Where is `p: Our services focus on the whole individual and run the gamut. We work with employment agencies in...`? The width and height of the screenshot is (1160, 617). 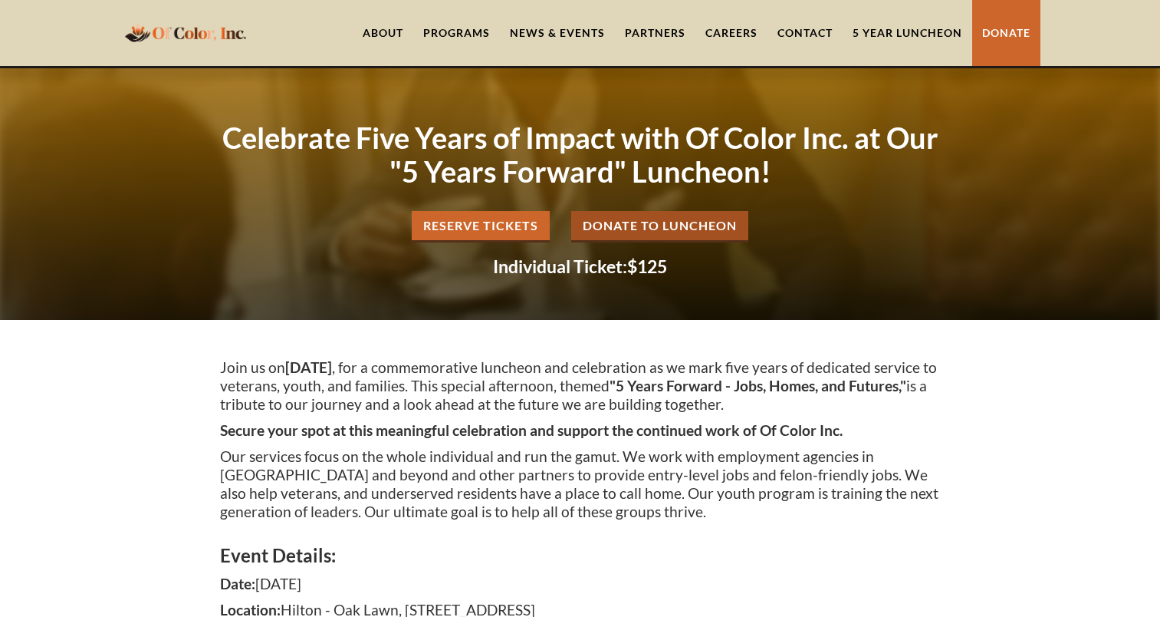 p: Our services focus on the whole individual and run the gamut. We work with employment agencies in... is located at coordinates (581, 484).